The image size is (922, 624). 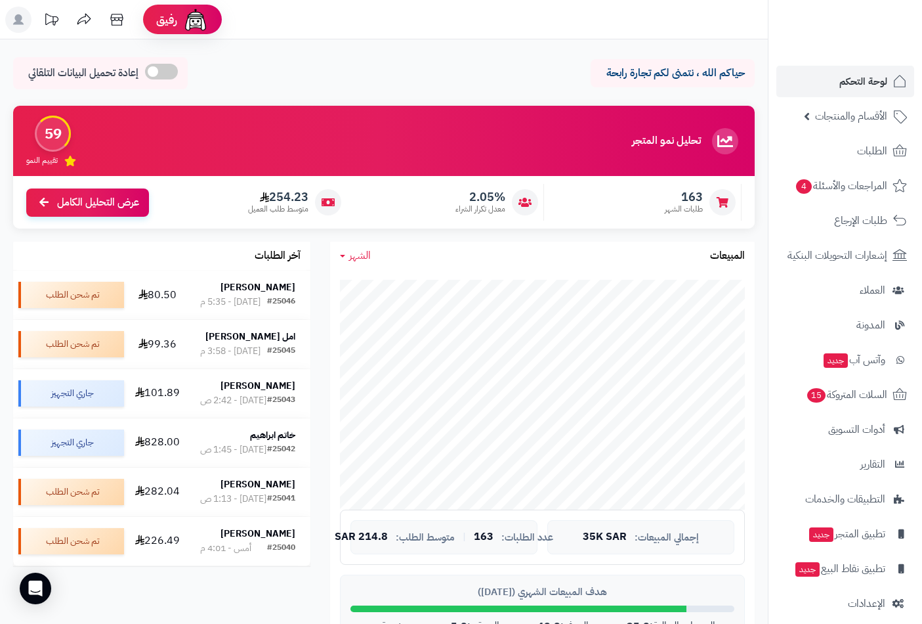 What do you see at coordinates (845, 186) in the screenshot?
I see `a: المراجعات والأسئلة4` at bounding box center [845, 186].